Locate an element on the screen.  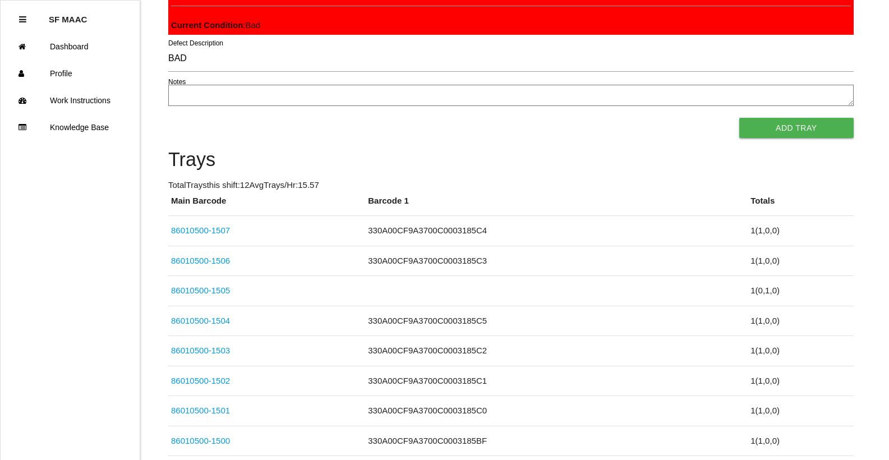
p: SF MAAC is located at coordinates (68, 15).